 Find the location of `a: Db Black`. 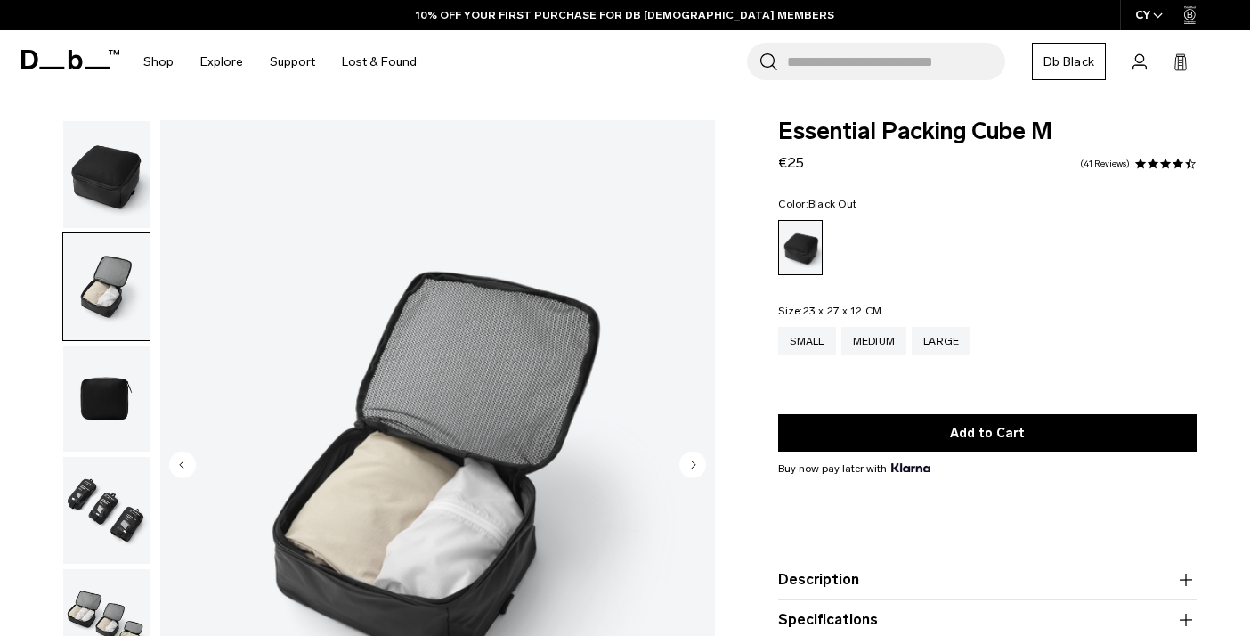

a: Db Black is located at coordinates (1069, 61).